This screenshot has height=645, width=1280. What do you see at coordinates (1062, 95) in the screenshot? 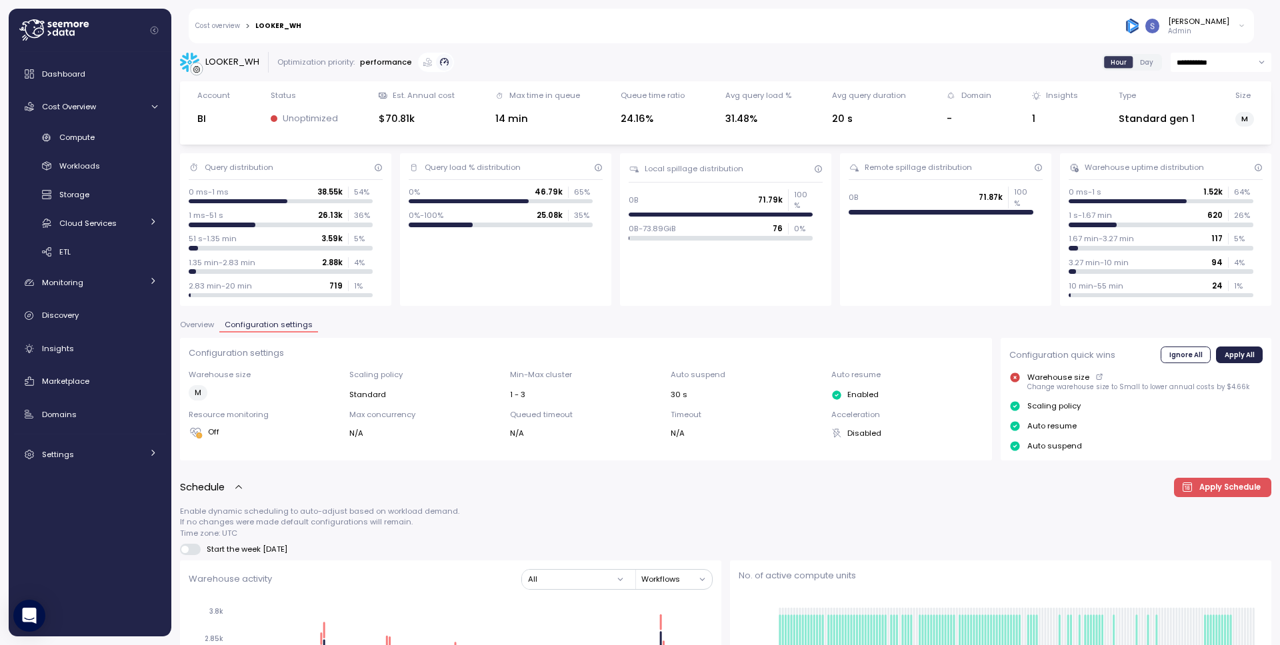
I see `div: Insights` at bounding box center [1062, 95].